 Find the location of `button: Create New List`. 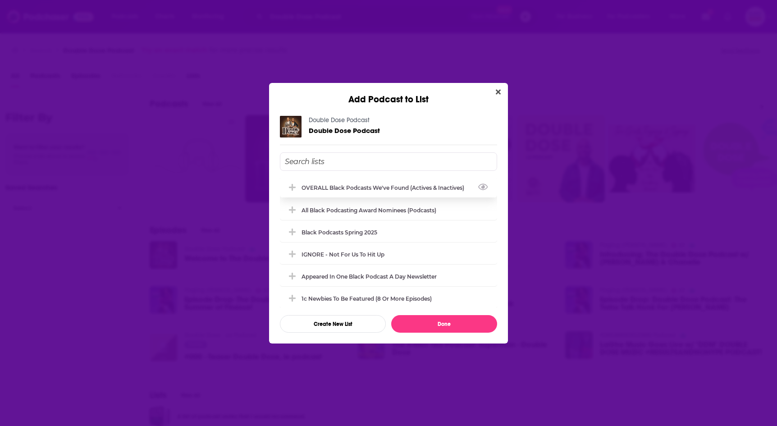

button: Create New List is located at coordinates (332, 323).